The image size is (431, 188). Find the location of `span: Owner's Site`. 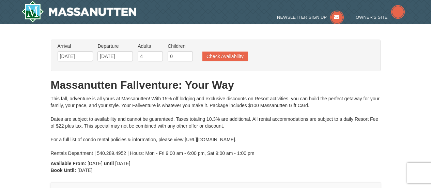

span: Owner's Site is located at coordinates (372, 17).